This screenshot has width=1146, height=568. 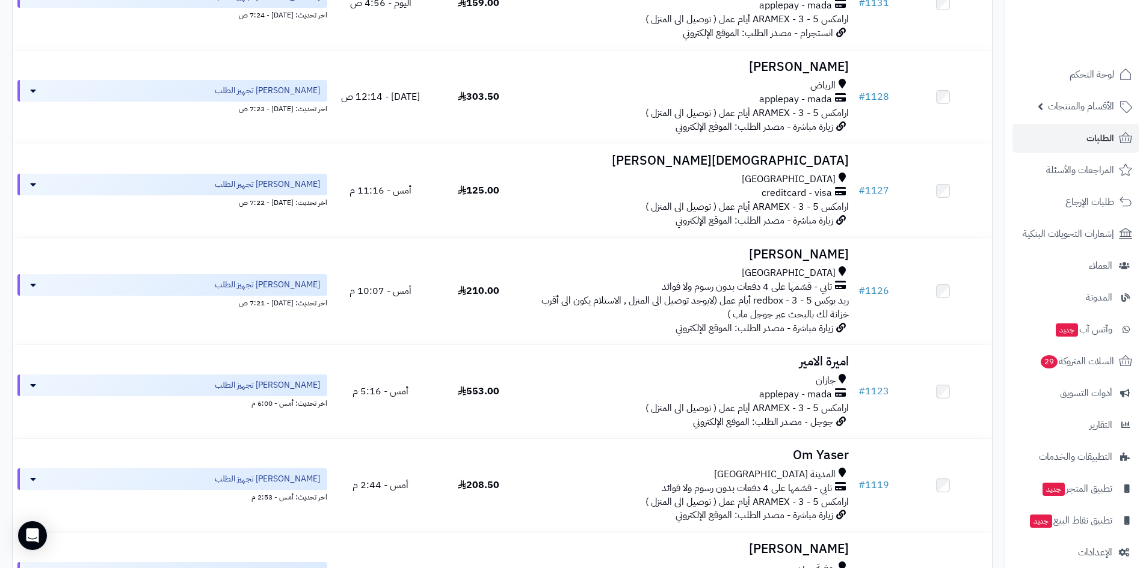 What do you see at coordinates (1075, 553) in the screenshot?
I see `a: الإعدادات` at bounding box center [1075, 553].